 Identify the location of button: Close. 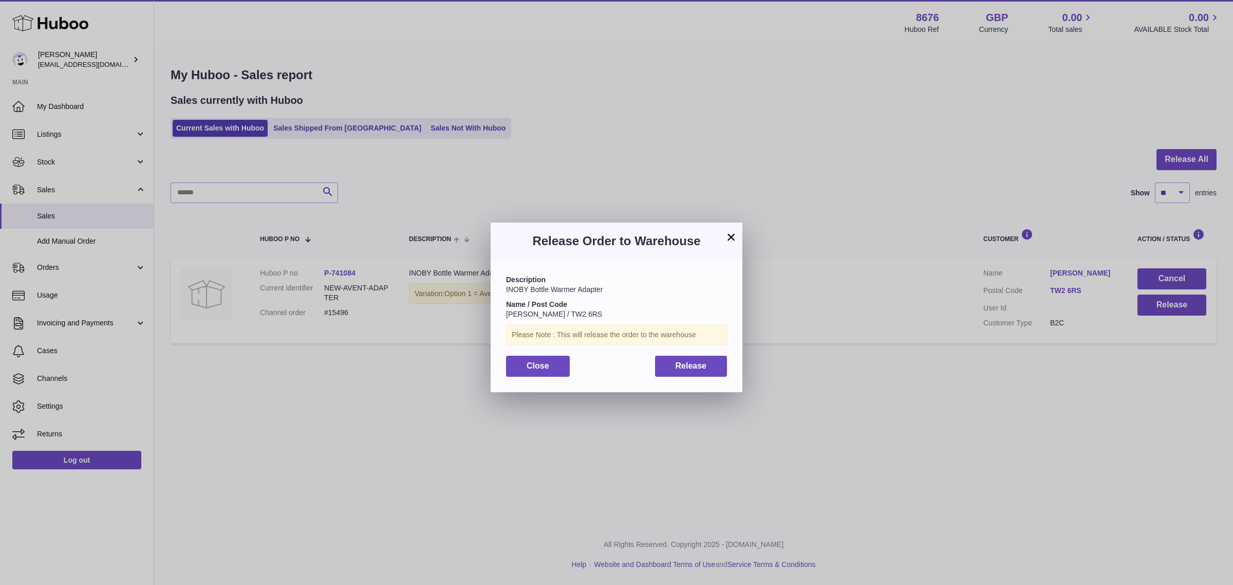
(538, 366).